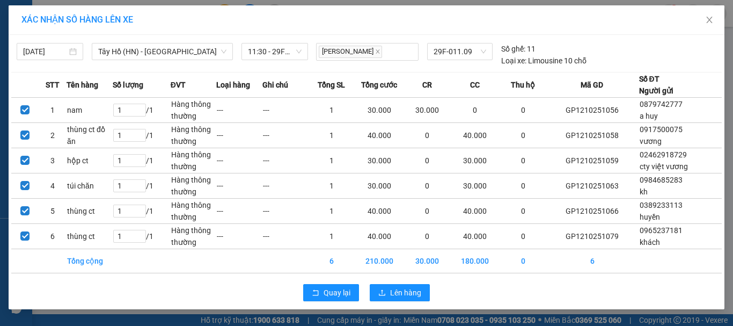  I want to click on span: CR, so click(427, 85).